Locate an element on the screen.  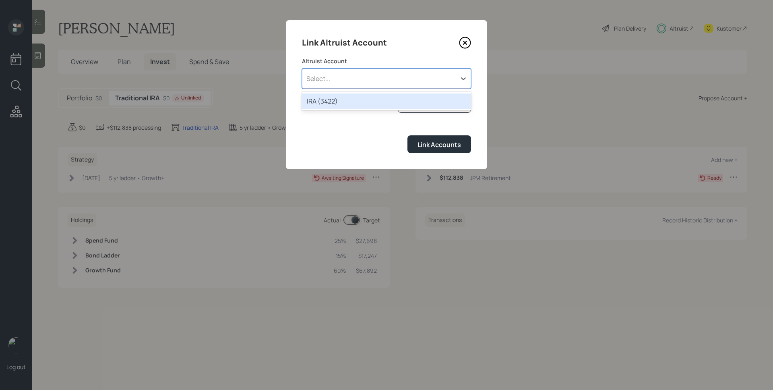
label: Altruist Account is located at coordinates (387, 61).